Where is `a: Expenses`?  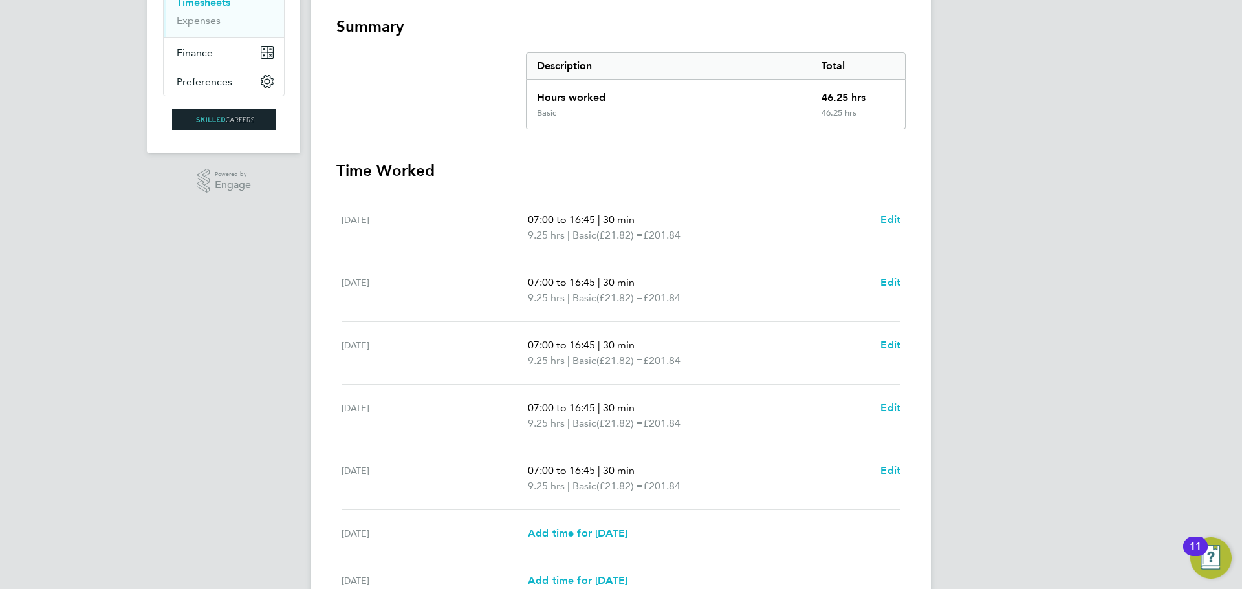 a: Expenses is located at coordinates (199, 20).